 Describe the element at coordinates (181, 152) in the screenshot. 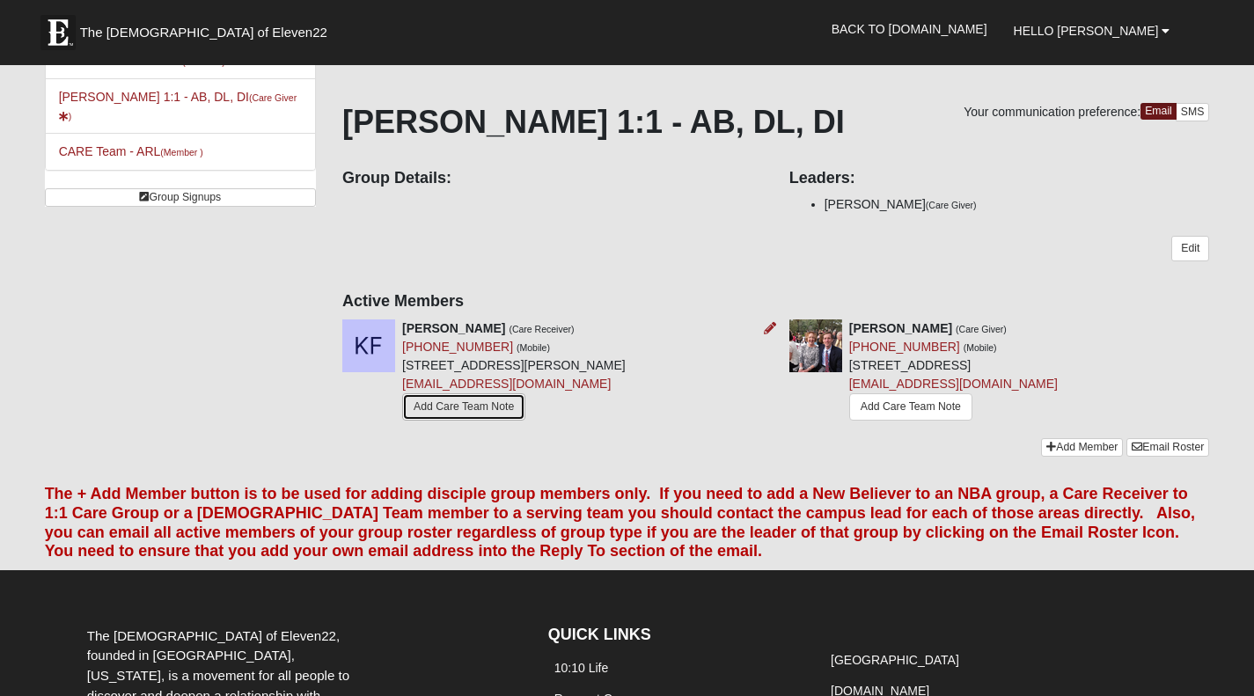

I see `small: (Member )` at that location.